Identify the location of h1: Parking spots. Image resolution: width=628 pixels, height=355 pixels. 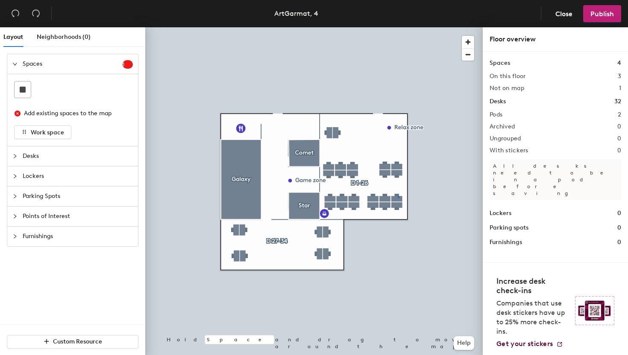
(509, 228).